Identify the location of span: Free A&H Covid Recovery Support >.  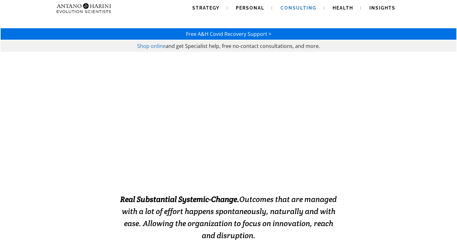
(228, 34).